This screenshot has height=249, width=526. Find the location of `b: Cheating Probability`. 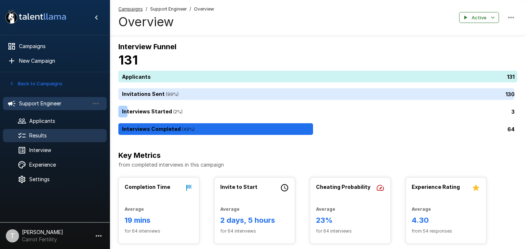

b: Cheating Probability is located at coordinates (343, 187).